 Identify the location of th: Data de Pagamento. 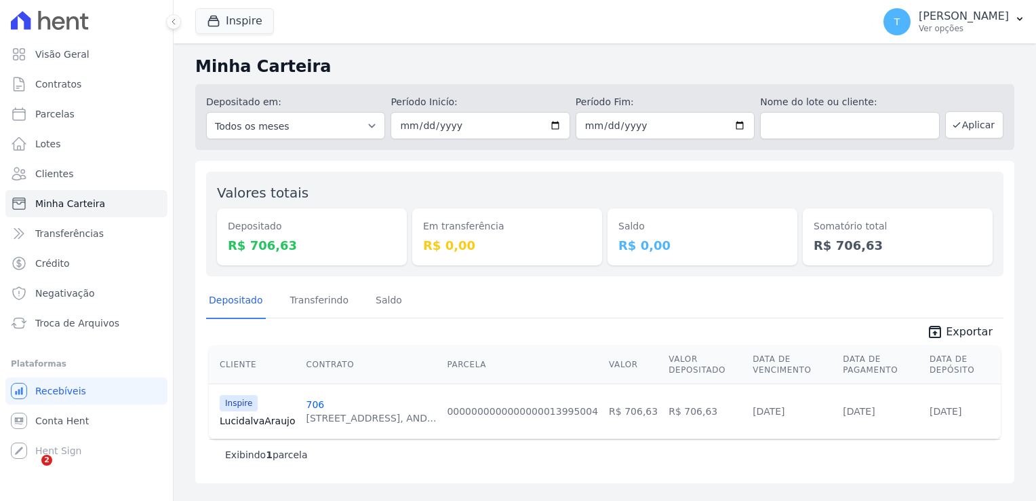
(881, 364).